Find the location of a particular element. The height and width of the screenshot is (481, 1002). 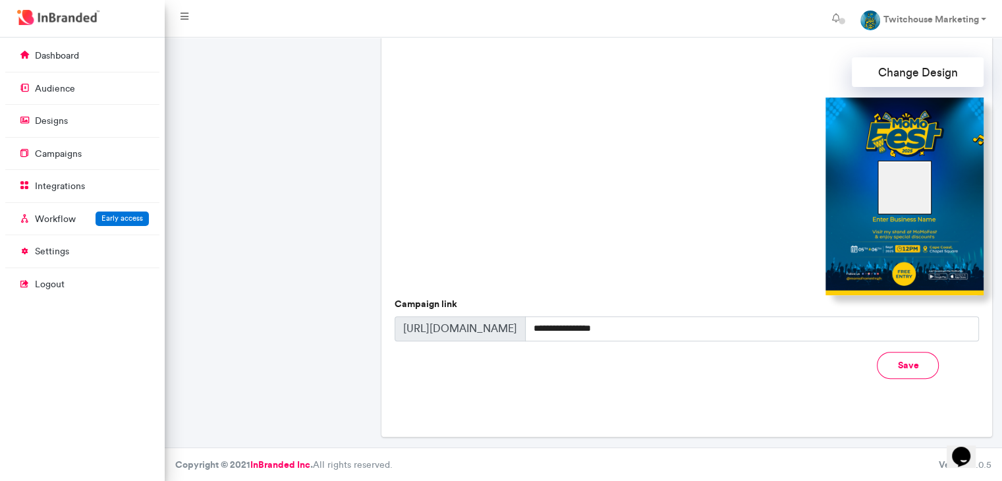

img: InBranded Logo is located at coordinates (58, 17).